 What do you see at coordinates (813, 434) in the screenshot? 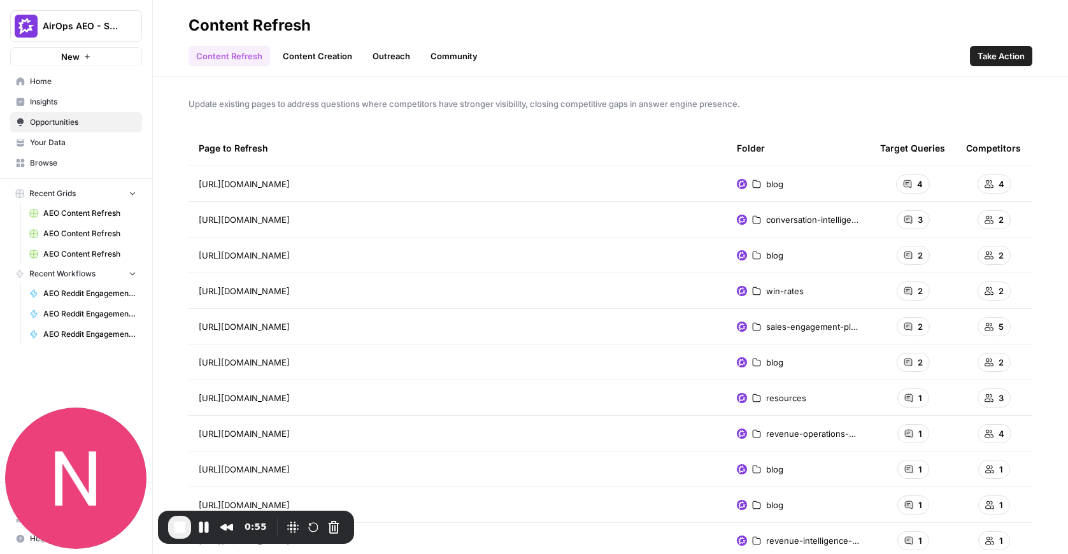
I see `span: revenue-operations-software` at bounding box center [813, 434].